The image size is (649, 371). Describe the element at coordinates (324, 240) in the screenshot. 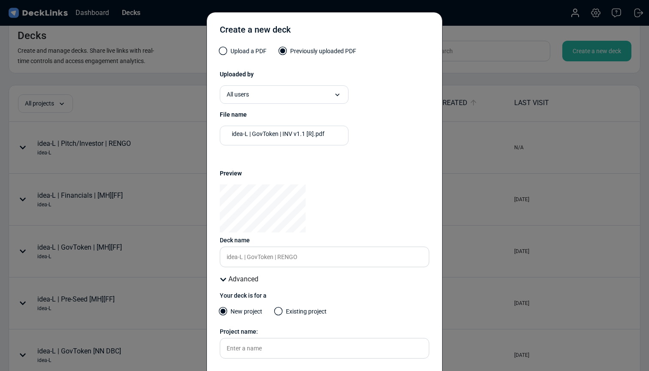

I see `div: Deck name` at that location.